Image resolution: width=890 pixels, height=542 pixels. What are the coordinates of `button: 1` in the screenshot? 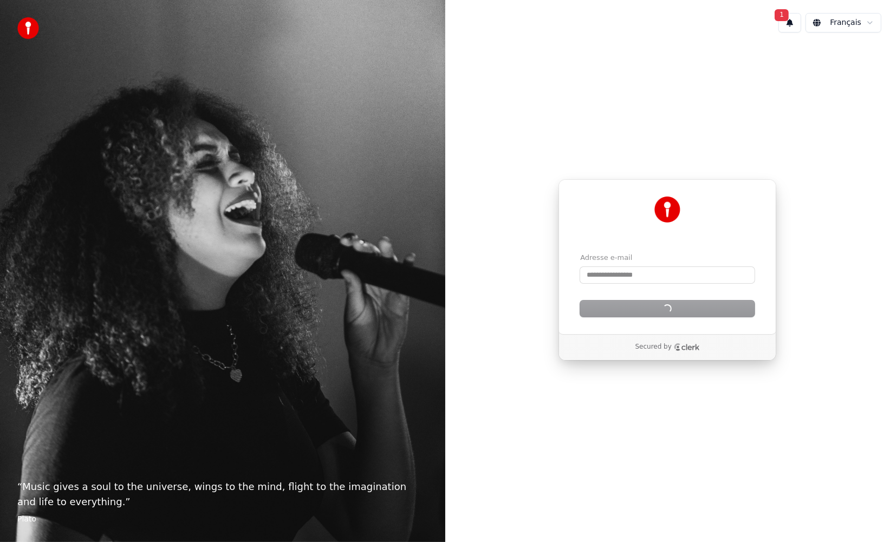 It's located at (790, 23).